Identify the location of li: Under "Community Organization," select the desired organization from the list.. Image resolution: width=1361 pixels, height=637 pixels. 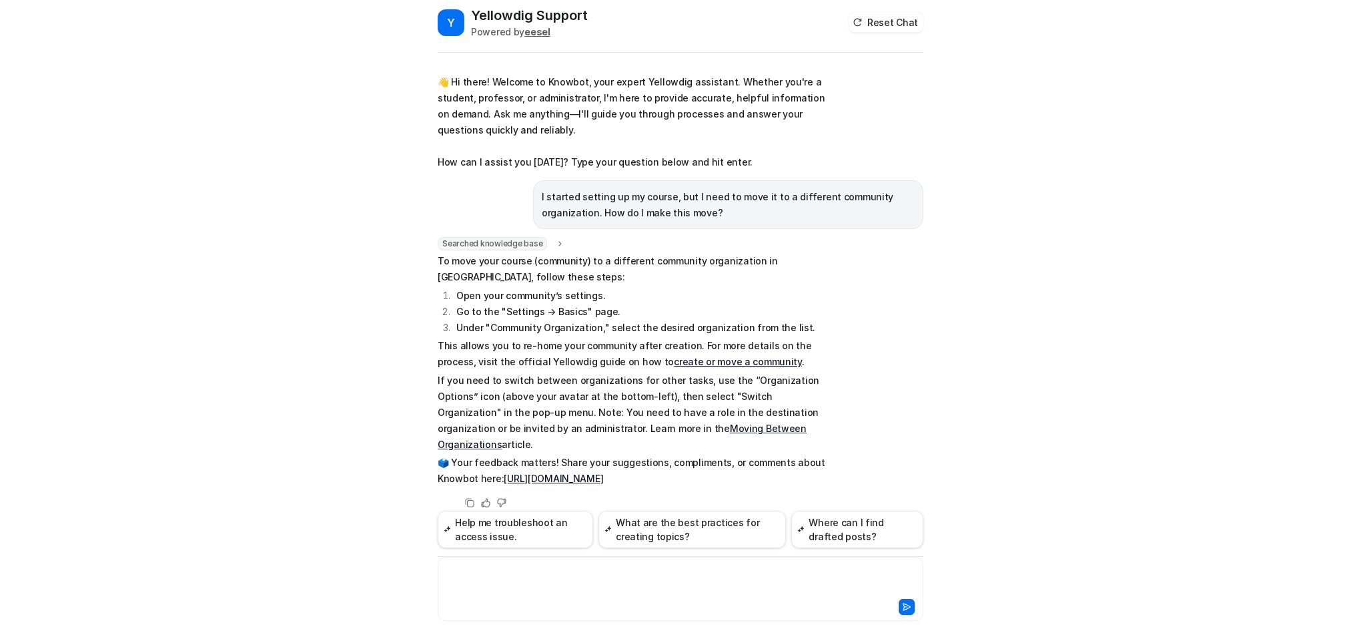
(640, 328).